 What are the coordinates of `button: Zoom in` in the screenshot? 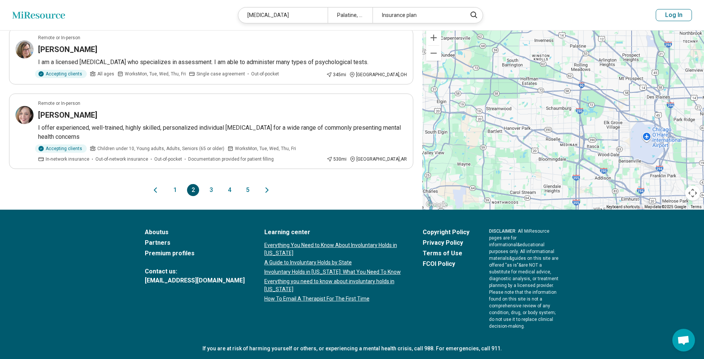 It's located at (434, 38).